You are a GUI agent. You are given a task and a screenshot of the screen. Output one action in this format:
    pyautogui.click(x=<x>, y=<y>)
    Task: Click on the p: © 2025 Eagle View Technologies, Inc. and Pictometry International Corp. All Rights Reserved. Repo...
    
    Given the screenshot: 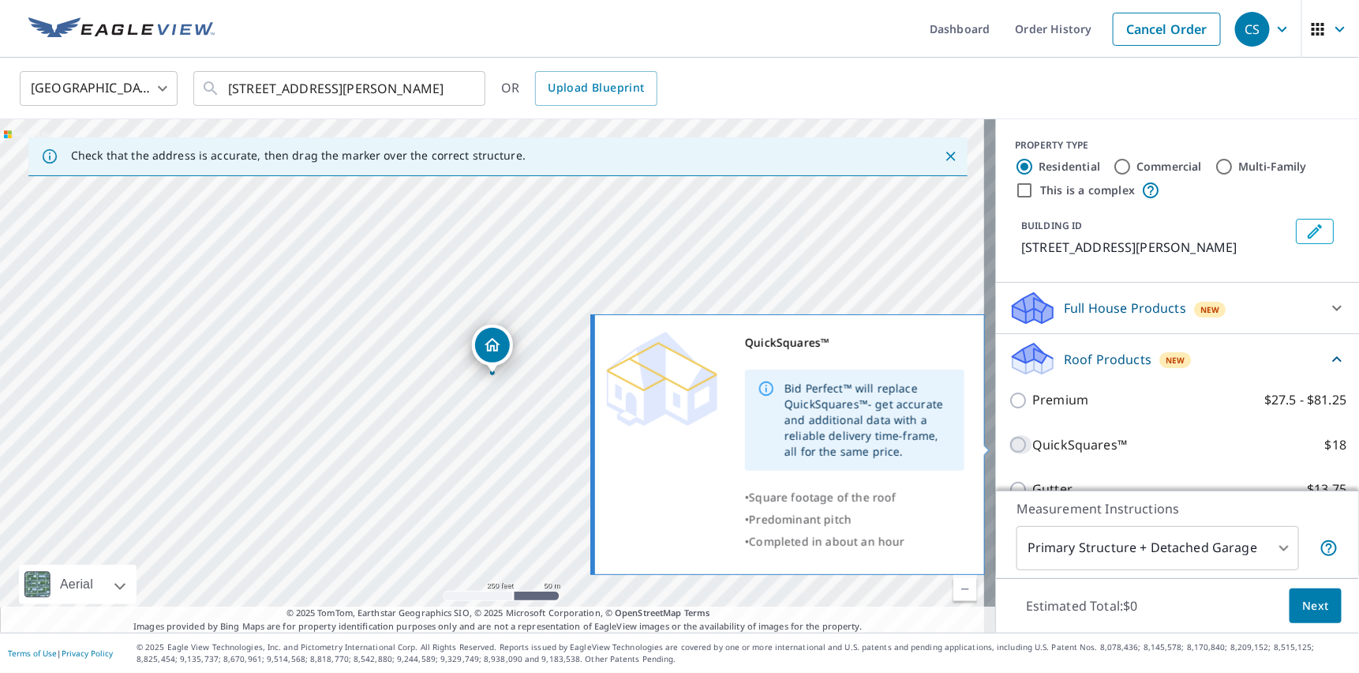 What is the action you would take?
    pyautogui.click(x=744, y=653)
    